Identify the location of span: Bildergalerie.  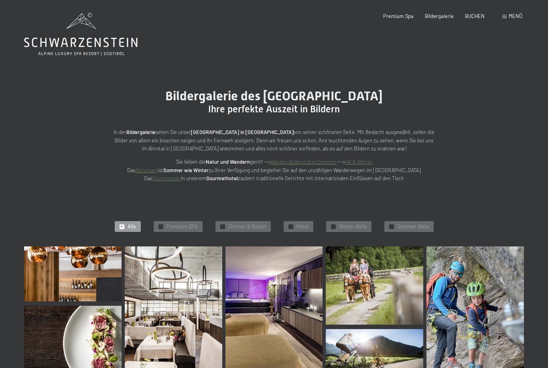
(440, 16).